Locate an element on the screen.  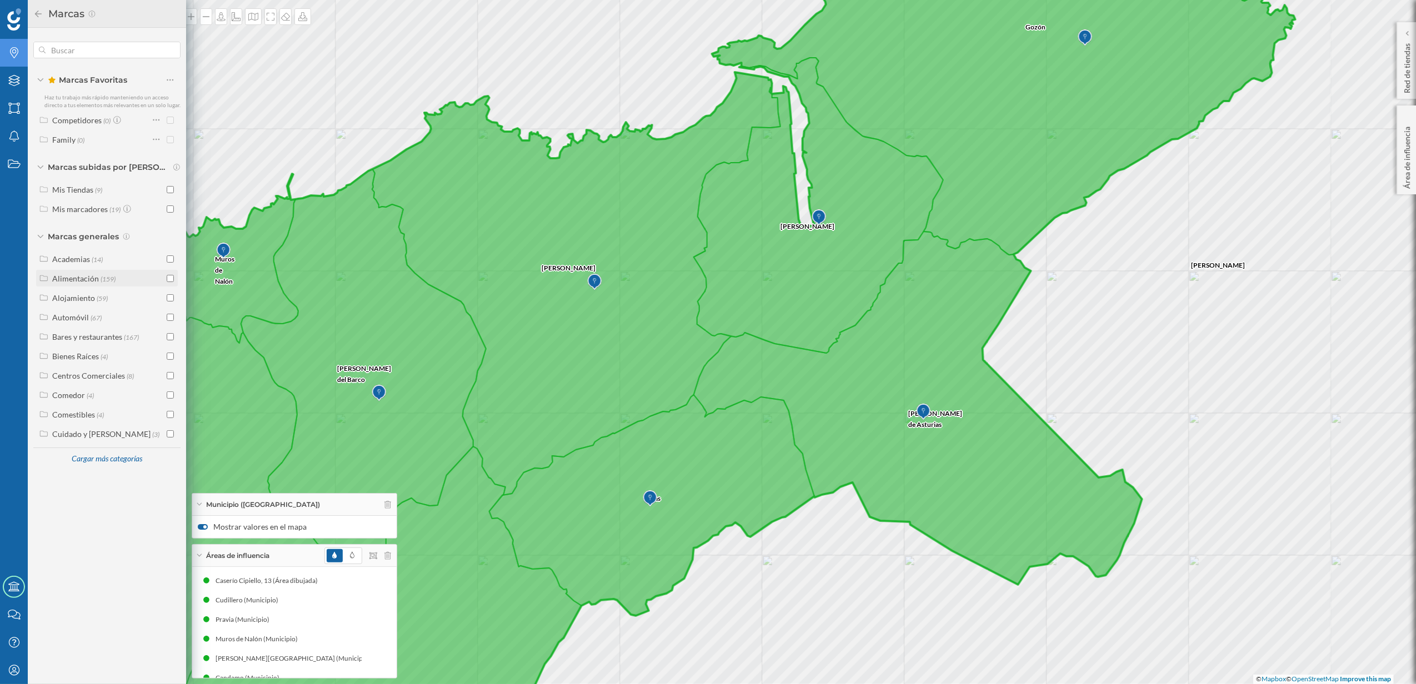
span: (9) is located at coordinates (98, 189).